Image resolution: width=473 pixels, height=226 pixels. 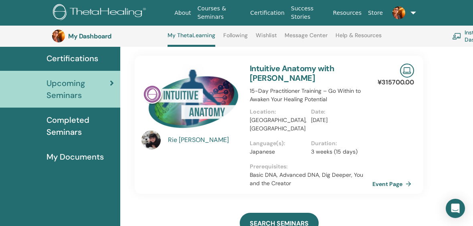 I want to click on p: Prerequisites :, so click(x=311, y=167).